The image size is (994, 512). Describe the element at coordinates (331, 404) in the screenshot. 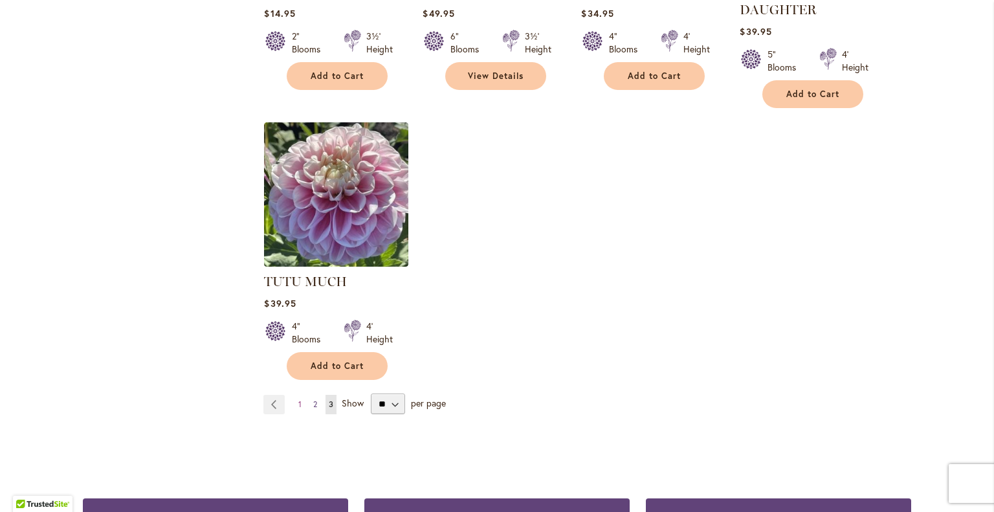

I see `span: 3` at that location.